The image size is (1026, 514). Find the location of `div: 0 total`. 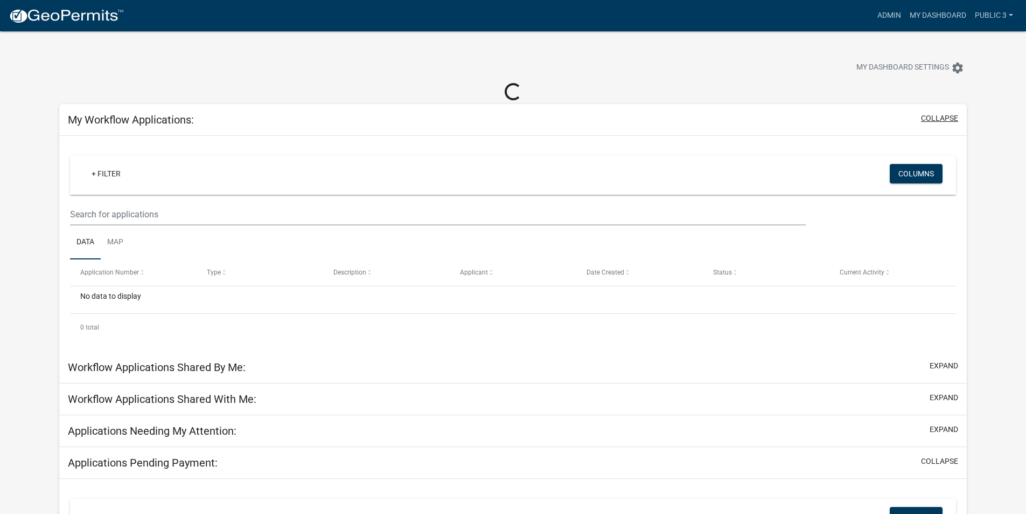

div: 0 total is located at coordinates (513, 327).